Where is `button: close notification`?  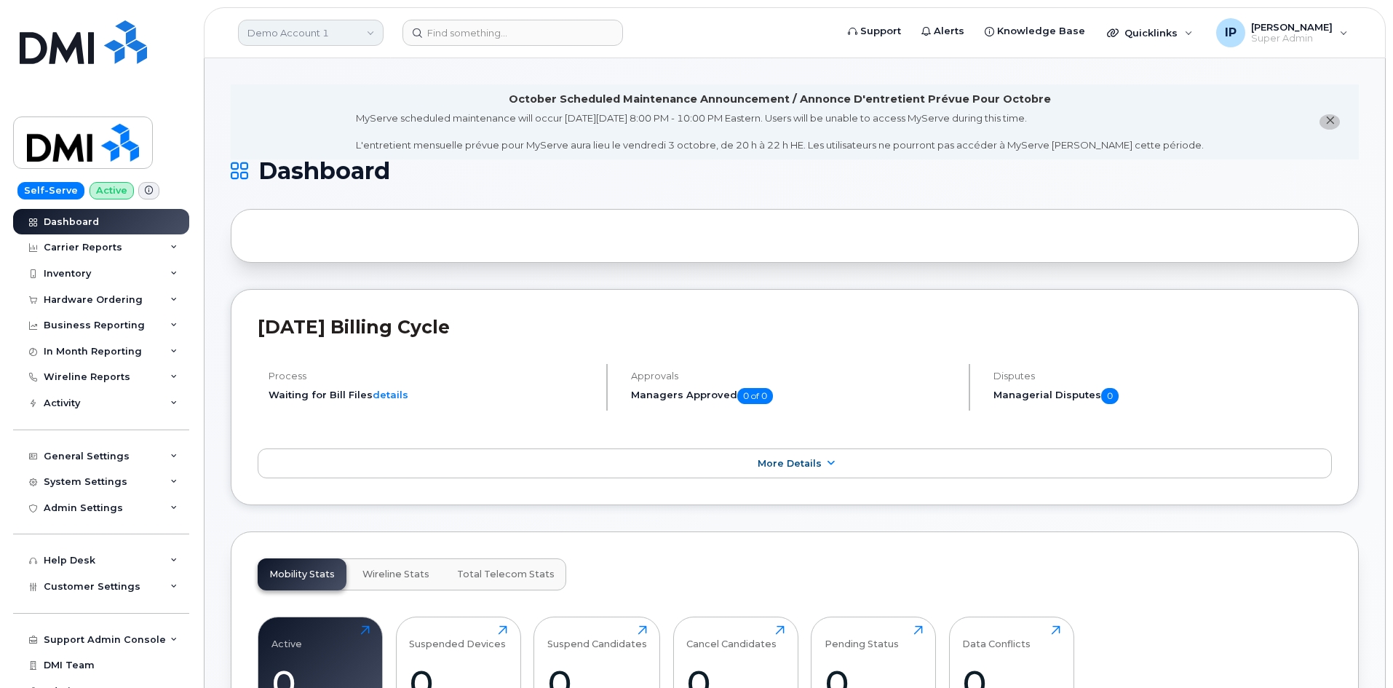 button: close notification is located at coordinates (1329, 122).